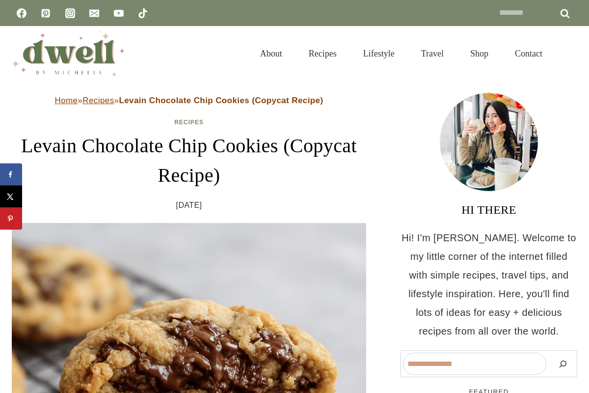  I want to click on h1: Levain Chocolate Chip Cookies (Copycat Recipe), so click(189, 161).